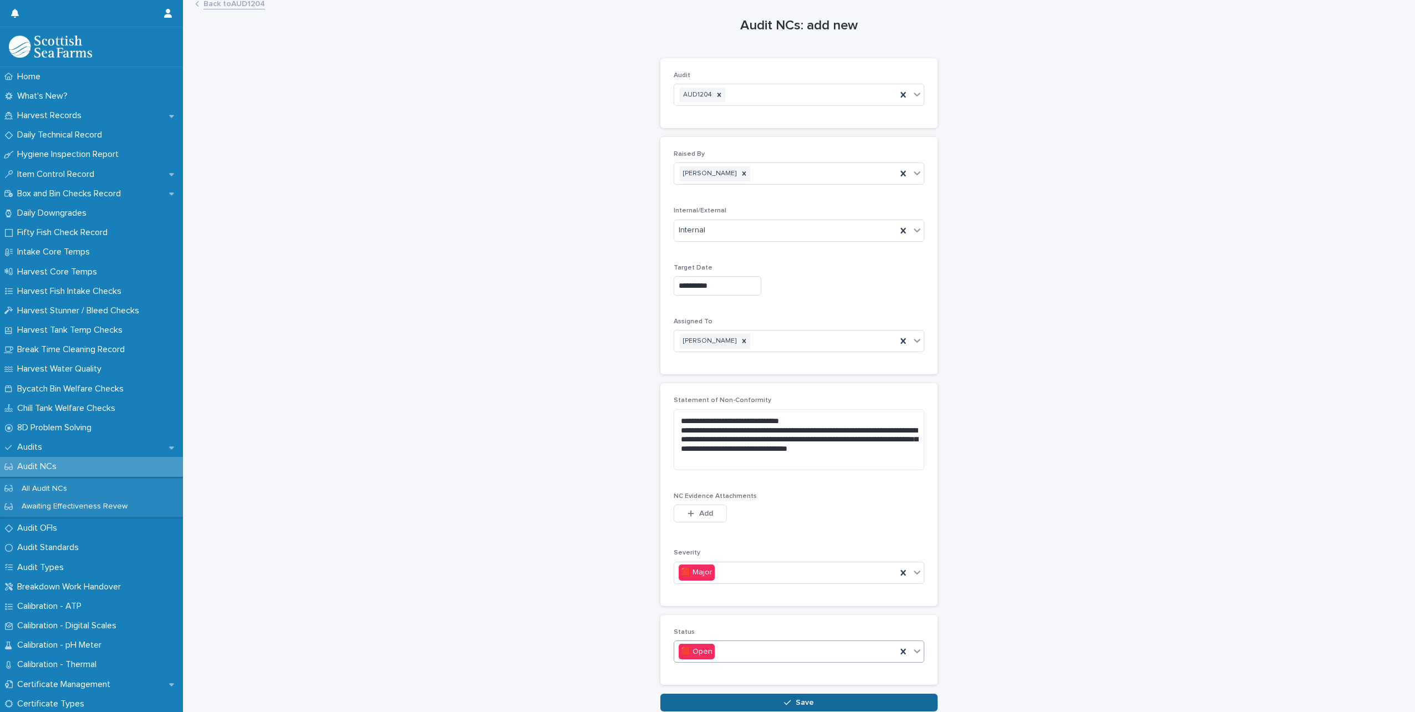 Image resolution: width=1415 pixels, height=712 pixels. What do you see at coordinates (682, 75) in the screenshot?
I see `span: Audit` at bounding box center [682, 75].